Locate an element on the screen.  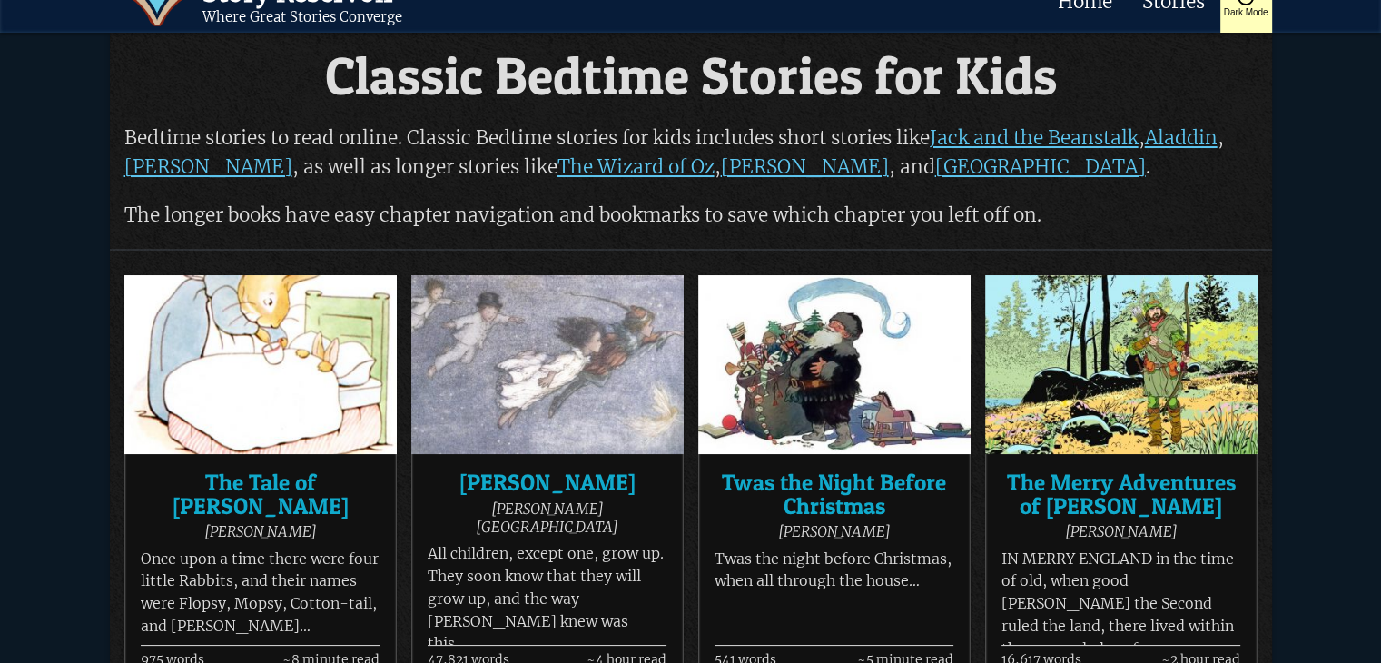
h3: Twas the Night Before Christmas is located at coordinates (834, 494).